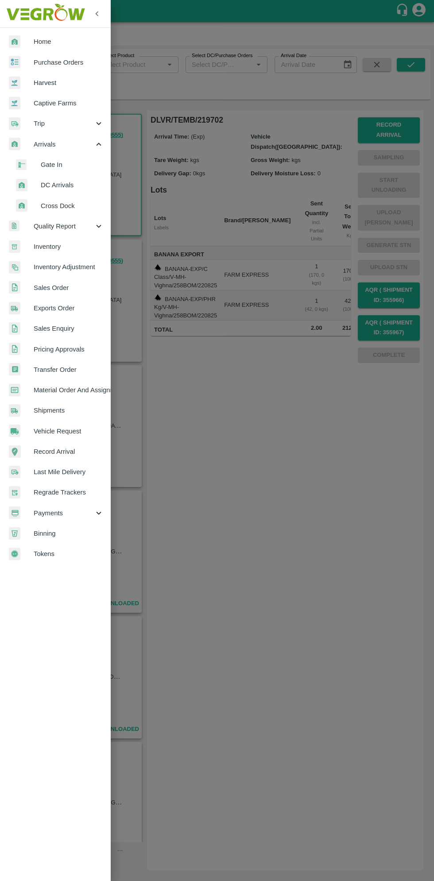 The width and height of the screenshot is (434, 881). Describe the element at coordinates (69, 492) in the screenshot. I see `span: Regrade Trackers` at that location.